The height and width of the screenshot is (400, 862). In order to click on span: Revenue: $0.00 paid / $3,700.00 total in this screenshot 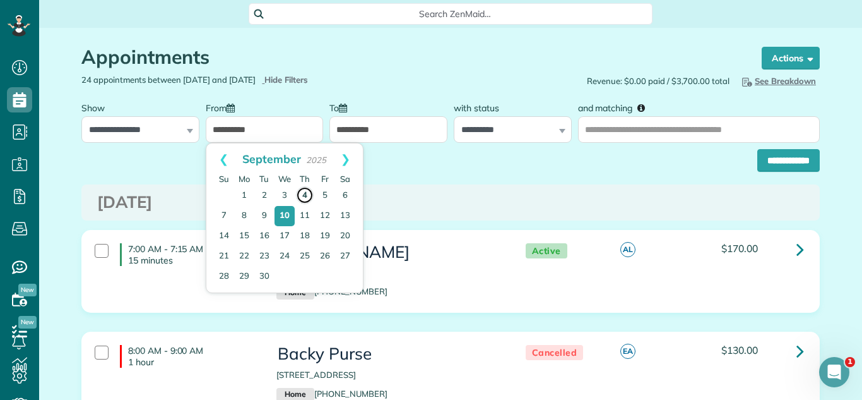, I will do `click(658, 81)`.